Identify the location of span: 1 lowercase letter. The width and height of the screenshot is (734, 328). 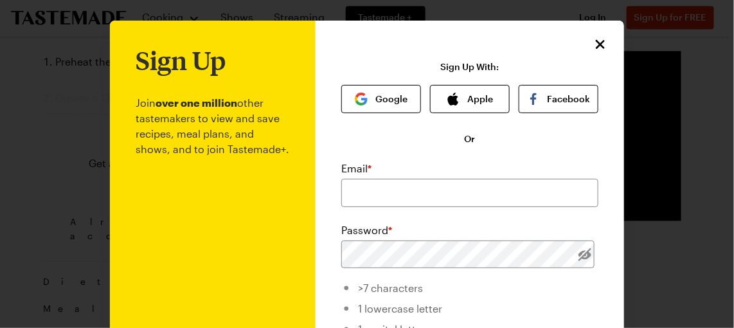
(400, 308).